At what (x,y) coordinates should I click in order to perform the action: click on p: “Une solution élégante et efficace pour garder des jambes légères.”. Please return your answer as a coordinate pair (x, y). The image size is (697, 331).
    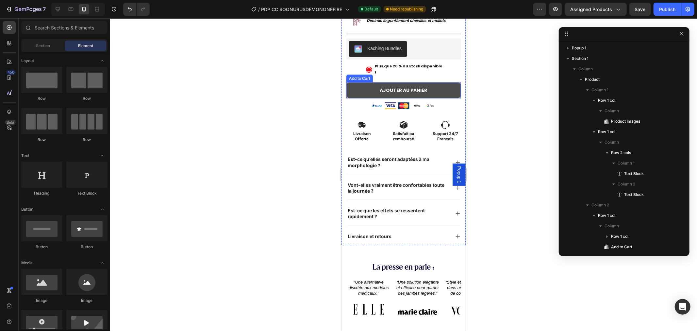
    Looking at the image, I should click on (76, 269).